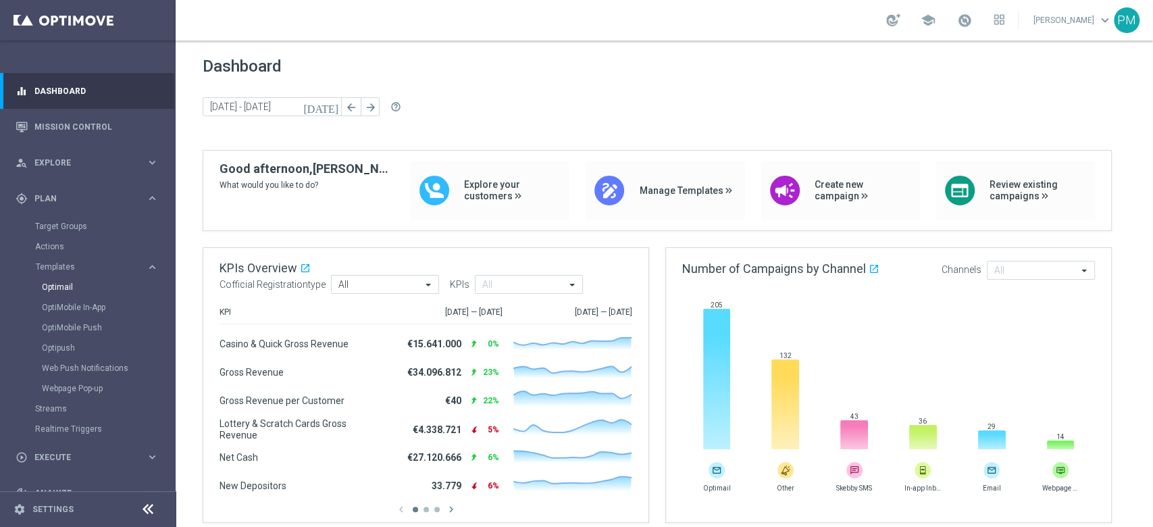  What do you see at coordinates (88, 226) in the screenshot?
I see `a: Target Groups` at bounding box center [88, 226].